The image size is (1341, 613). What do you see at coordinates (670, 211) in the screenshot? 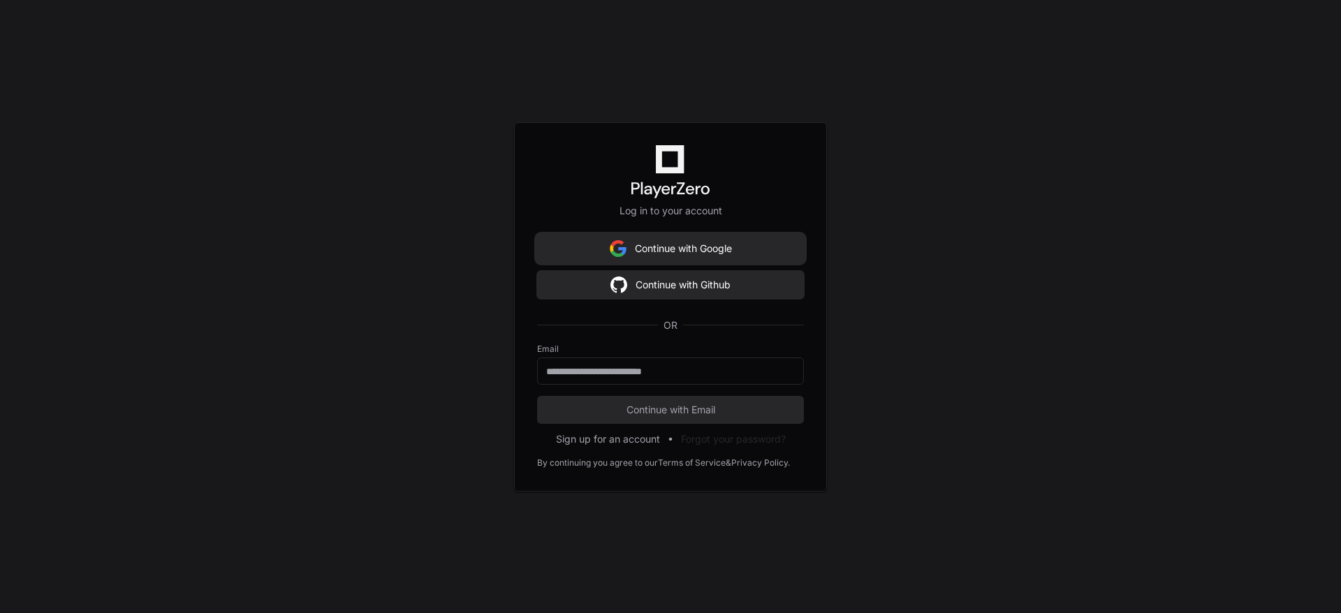
I see `p: Log in to your account` at bounding box center [670, 211].